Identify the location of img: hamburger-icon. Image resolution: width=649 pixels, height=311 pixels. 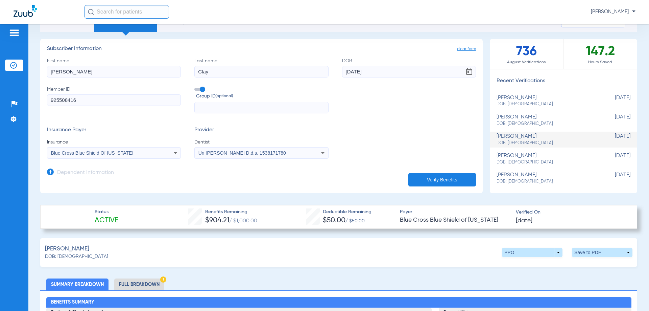
(14, 33).